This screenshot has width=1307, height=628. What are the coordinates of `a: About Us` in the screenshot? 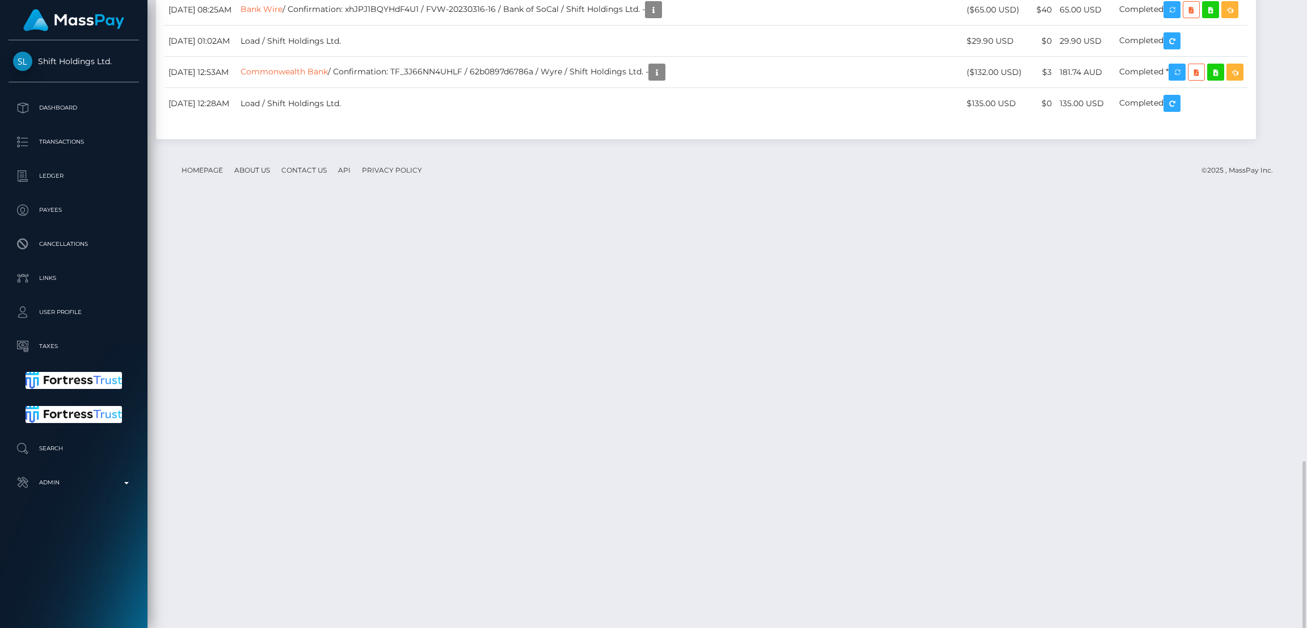 It's located at (252, 170).